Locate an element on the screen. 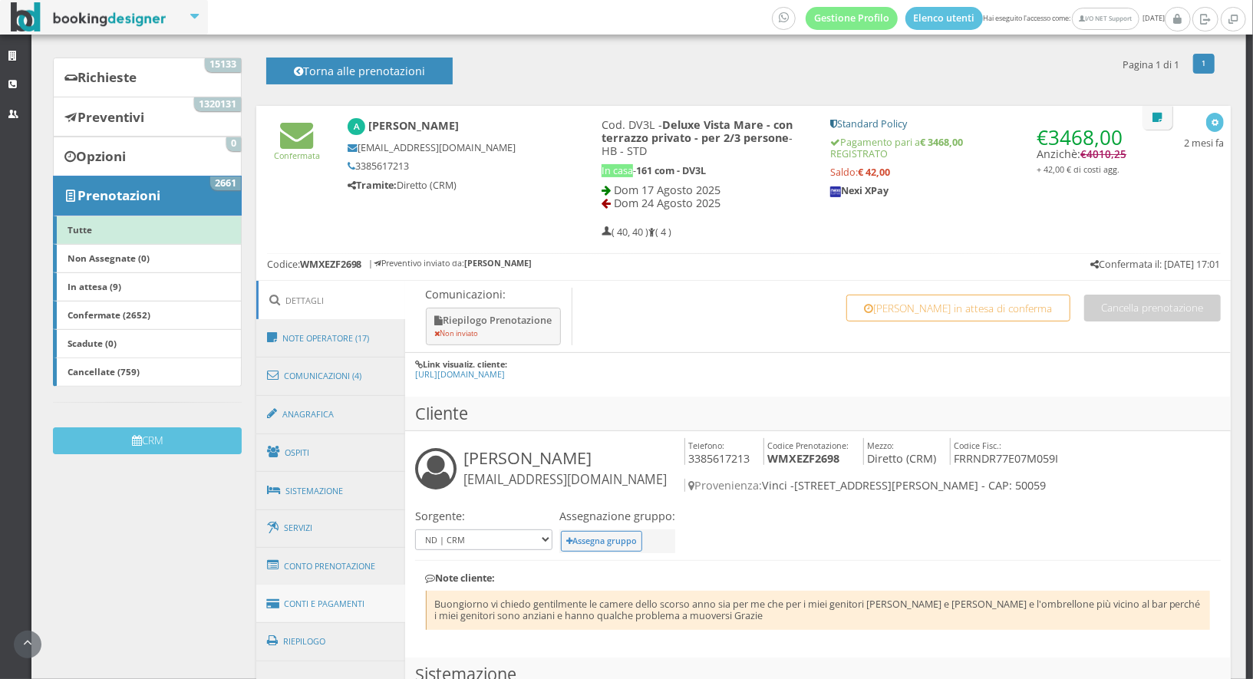  h4: Assegnazione gruppo: is located at coordinates (617, 515).